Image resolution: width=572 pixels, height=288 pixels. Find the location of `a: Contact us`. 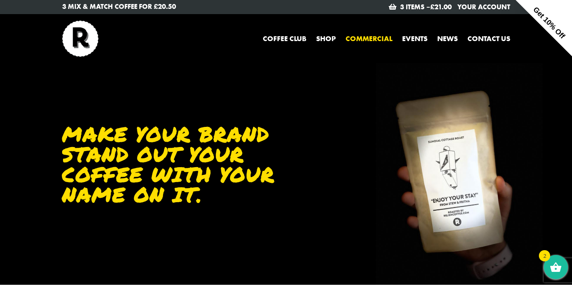

a: Contact us is located at coordinates (488, 38).